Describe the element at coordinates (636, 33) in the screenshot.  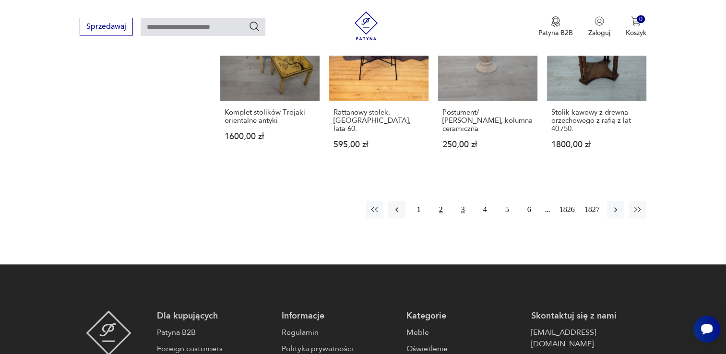
I see `p: Koszyk` at that location.